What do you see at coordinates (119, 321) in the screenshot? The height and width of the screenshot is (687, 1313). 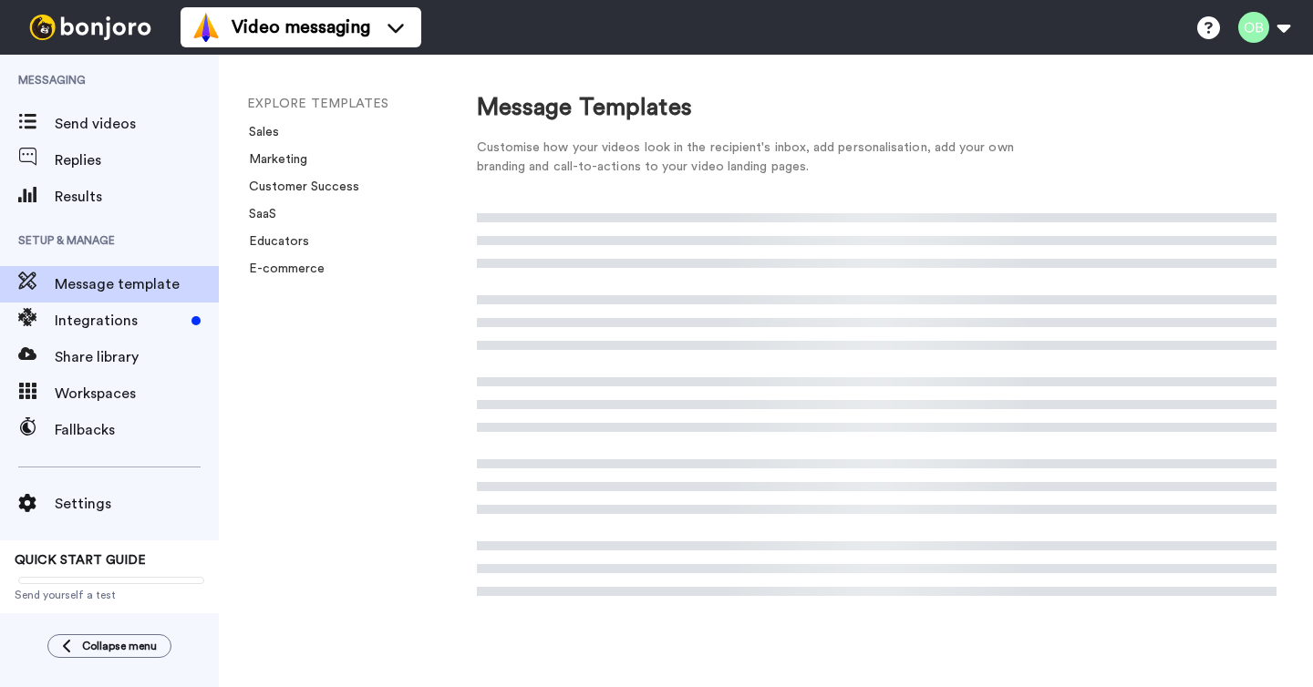 I see `span: Integrations` at bounding box center [119, 321].